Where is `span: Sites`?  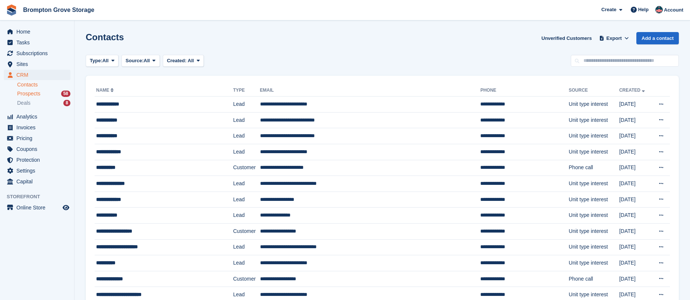 span: Sites is located at coordinates (39, 64).